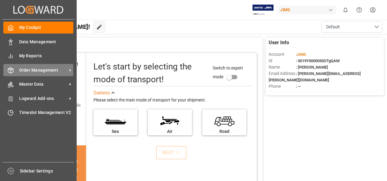  Describe the element at coordinates (38, 56) in the screenshot. I see `a: My Reports` at that location.